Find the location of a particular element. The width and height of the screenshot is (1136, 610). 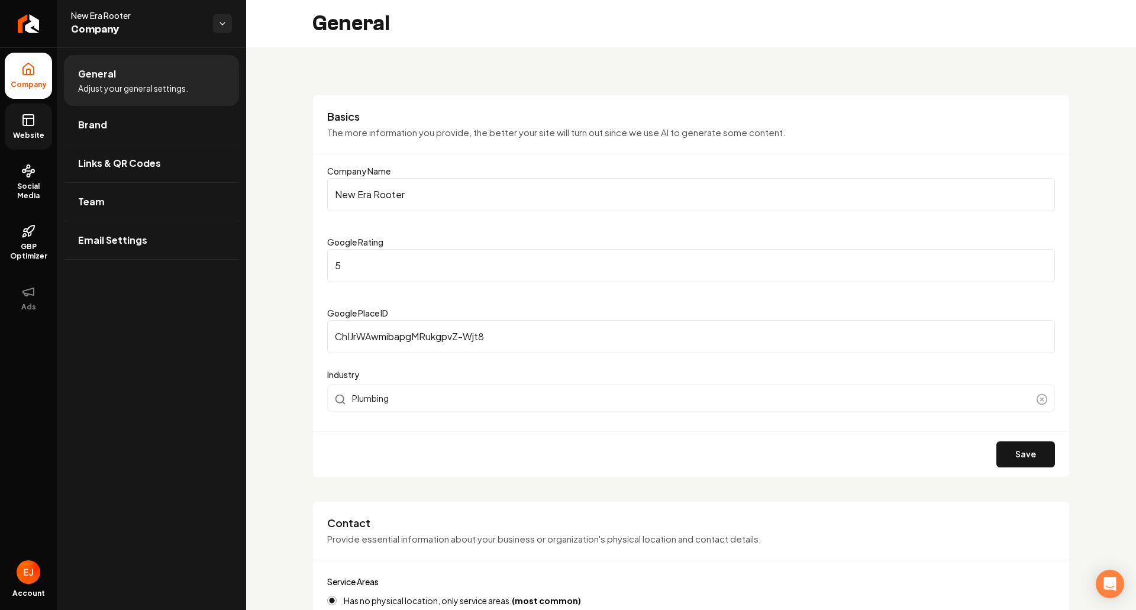

a: GBP Optimizer is located at coordinates (28, 243).